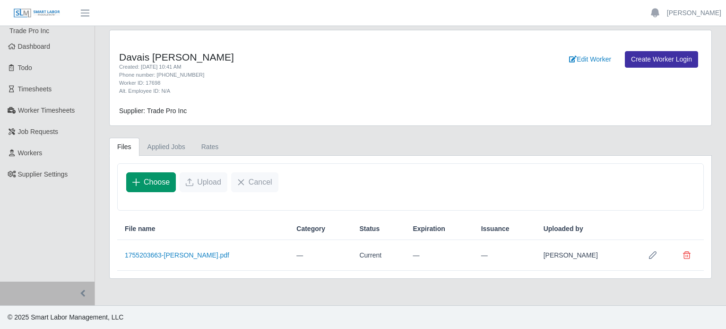 The height and width of the screenshot is (329, 726). Describe the element at coordinates (25, 68) in the screenshot. I see `span: Todo` at that location.